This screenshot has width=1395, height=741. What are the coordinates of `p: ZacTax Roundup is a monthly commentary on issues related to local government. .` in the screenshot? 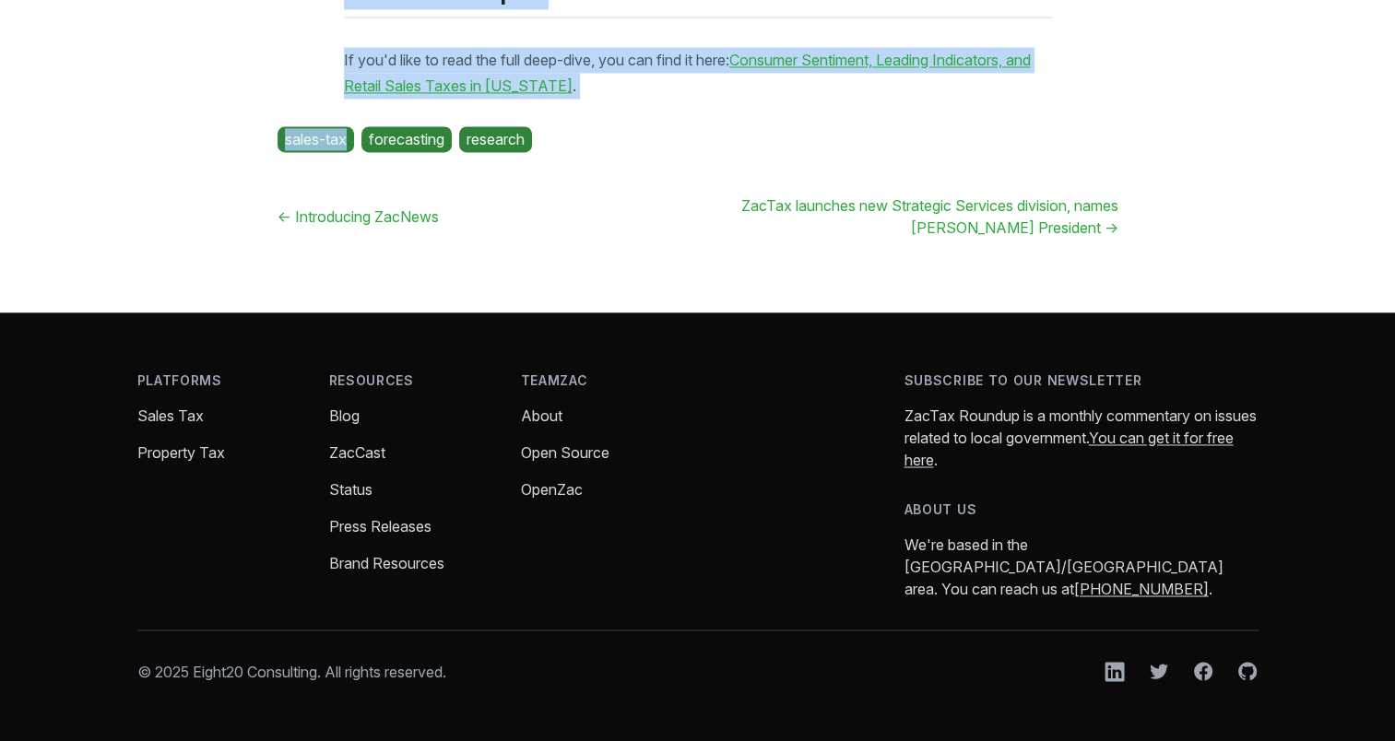 It's located at (1082, 438).